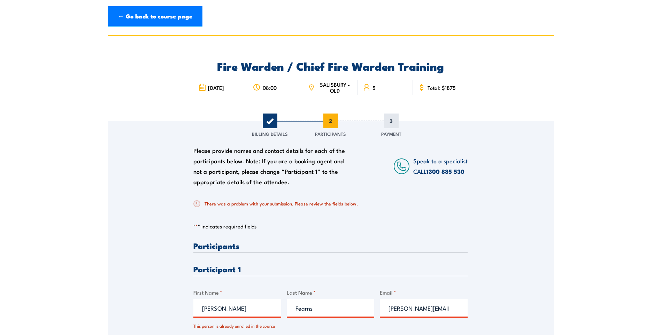 This screenshot has width=661, height=335. What do you see at coordinates (445, 171) in the screenshot?
I see `a: 1300 885 530` at bounding box center [445, 171].